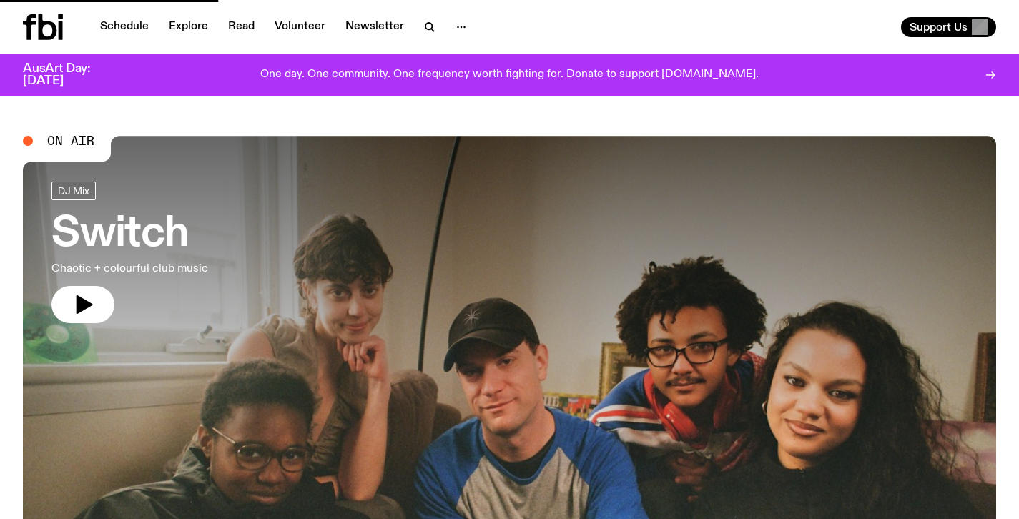 This screenshot has width=1019, height=519. I want to click on a: Read, so click(241, 27).